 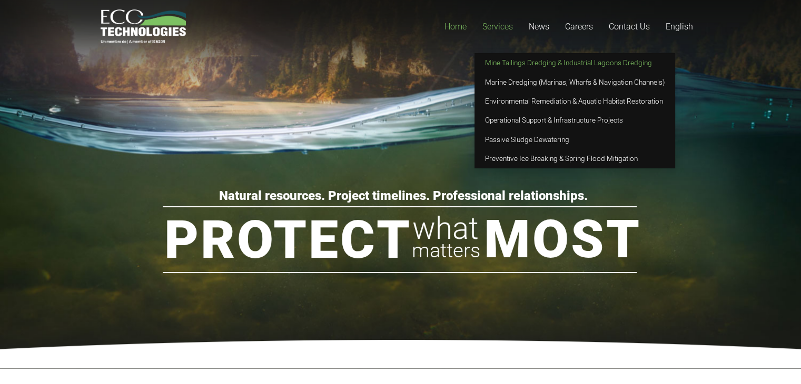 What do you see at coordinates (568, 63) in the screenshot?
I see `span: Mine Tailings Dredging & Industrial Lagoons Dredging` at bounding box center [568, 63].